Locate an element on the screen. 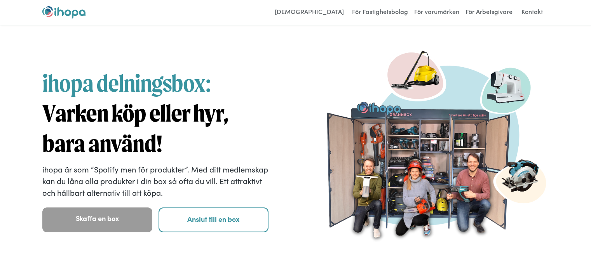 The image size is (591, 270). a: Anslut till en box is located at coordinates (213, 220).